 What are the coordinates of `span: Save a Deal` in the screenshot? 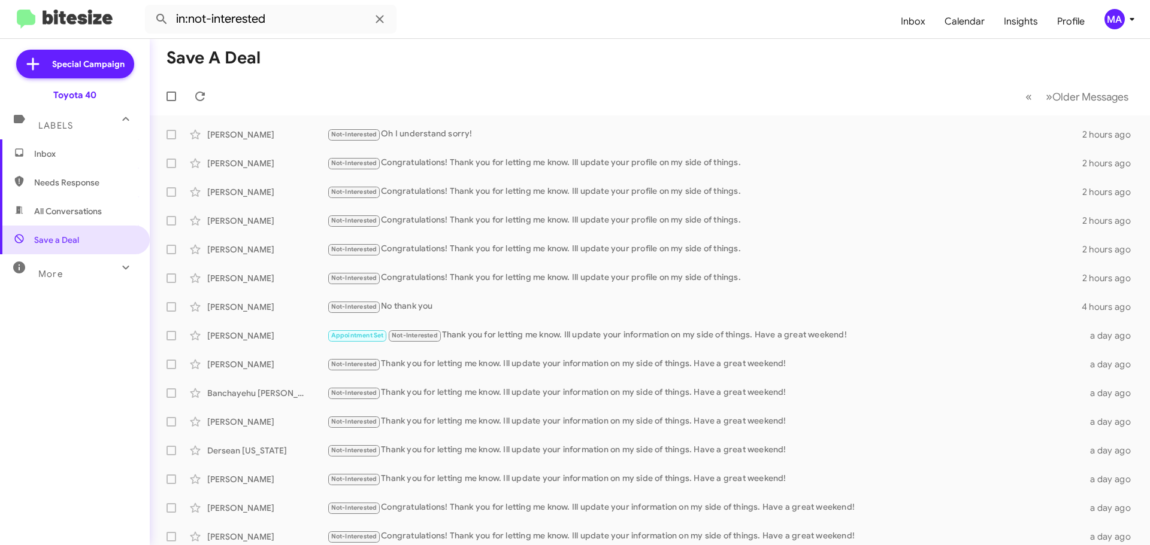 It's located at (56, 240).